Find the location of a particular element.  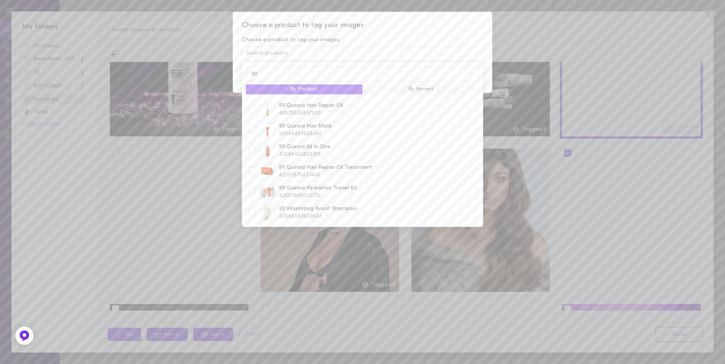

span: 42567876837436 is located at coordinates (380, 175).